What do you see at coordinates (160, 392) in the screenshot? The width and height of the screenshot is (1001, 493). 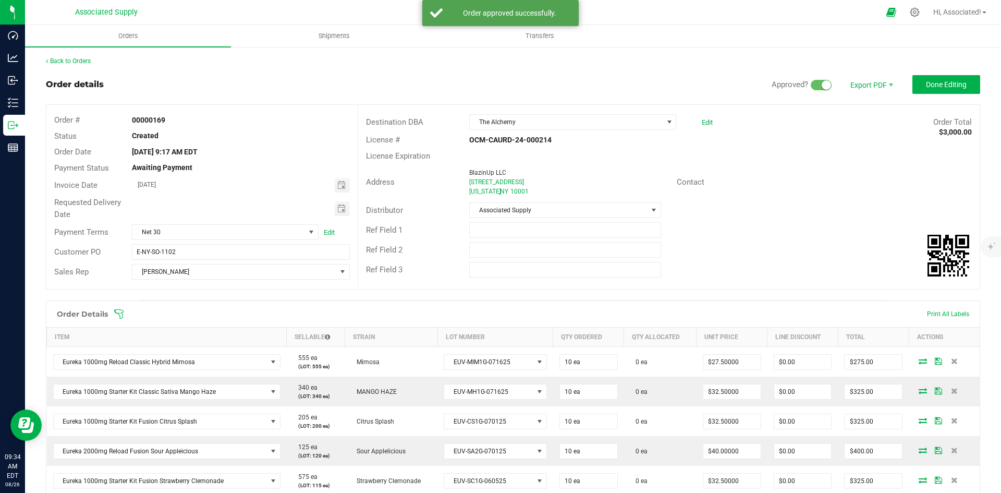 I see `span: Eureka 1000mg Starter Kit Classic Sativa Mango Haze` at bounding box center [160, 392].